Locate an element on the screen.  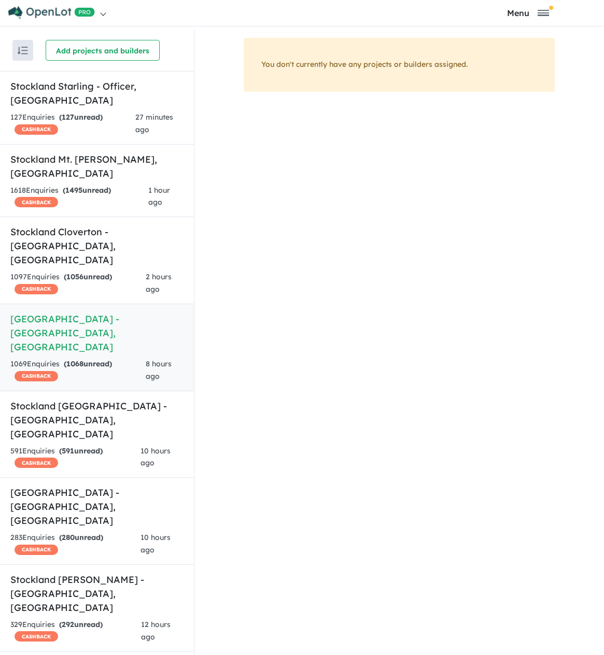
img: Openlot PRO Logo White is located at coordinates (51, 12).